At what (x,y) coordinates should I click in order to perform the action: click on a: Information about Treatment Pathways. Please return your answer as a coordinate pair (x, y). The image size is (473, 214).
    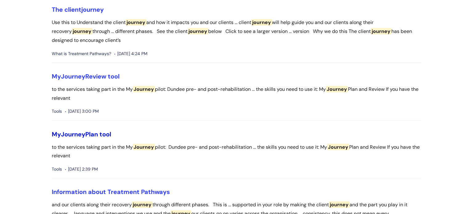
    Looking at the image, I should click on (111, 192).